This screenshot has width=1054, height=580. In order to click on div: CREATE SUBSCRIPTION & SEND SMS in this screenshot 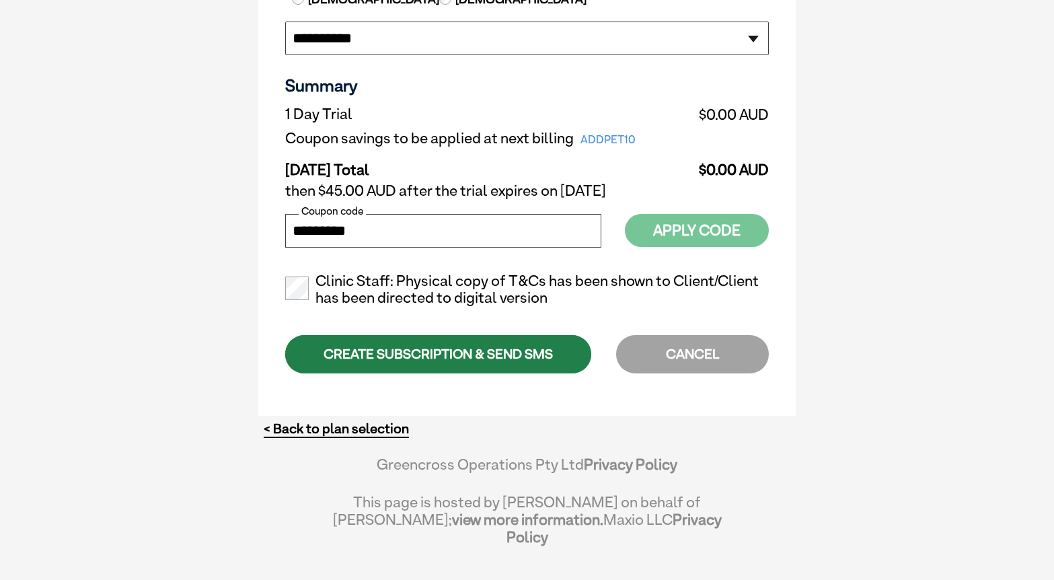, I will do `click(438, 354)`.